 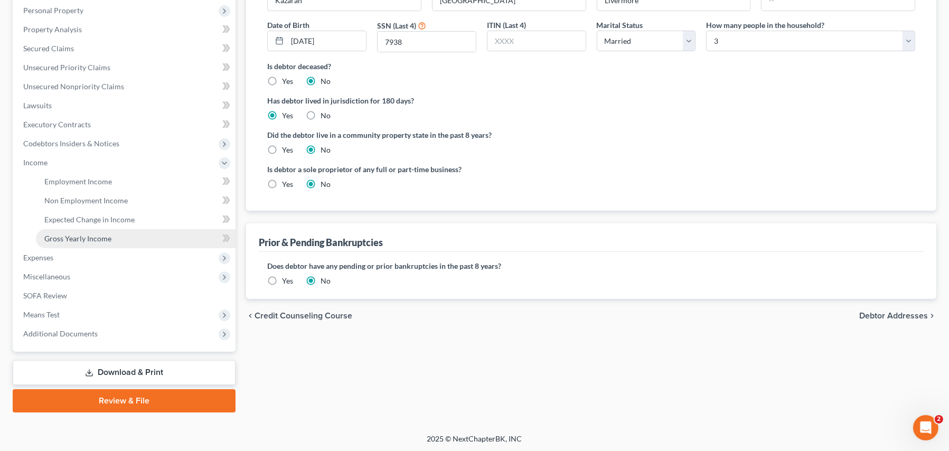 I want to click on span: Miscellaneous, so click(x=46, y=276).